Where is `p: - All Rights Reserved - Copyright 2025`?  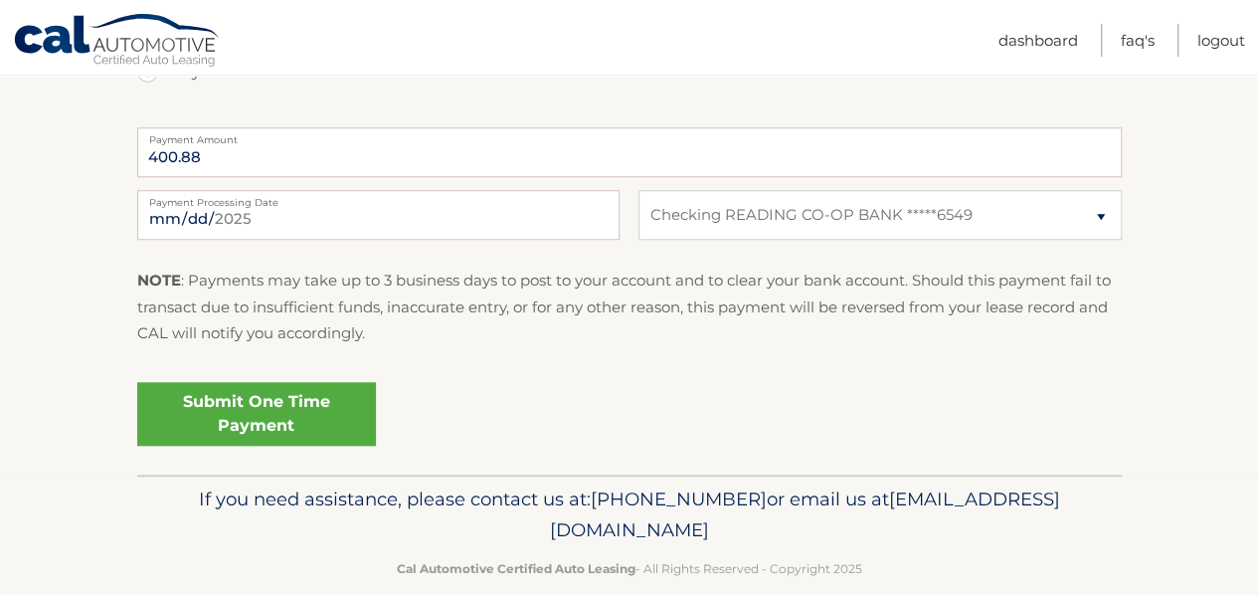 p: - All Rights Reserved - Copyright 2025 is located at coordinates (629, 568).